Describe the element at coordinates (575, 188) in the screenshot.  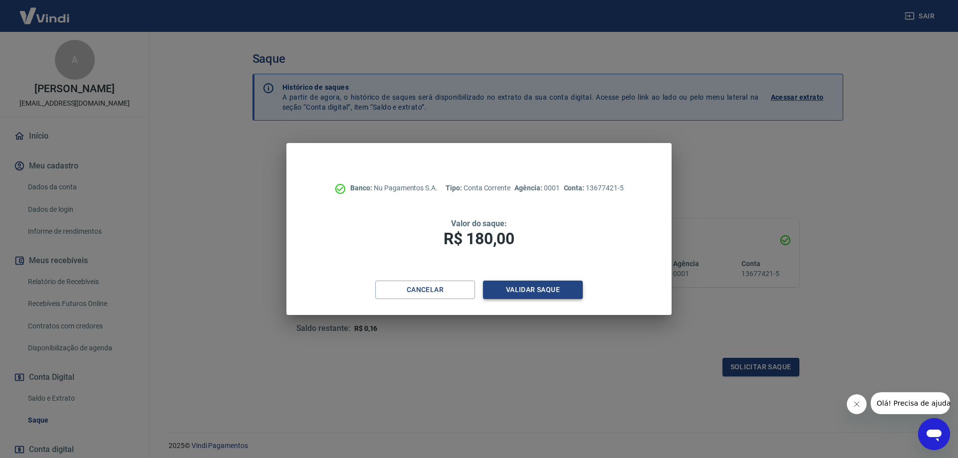
I see `span: Conta:` at that location.